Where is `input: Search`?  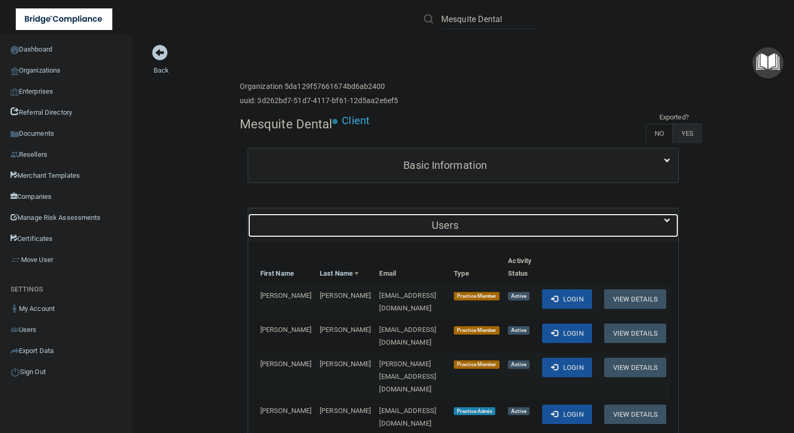
input: Search is located at coordinates (489, 19).